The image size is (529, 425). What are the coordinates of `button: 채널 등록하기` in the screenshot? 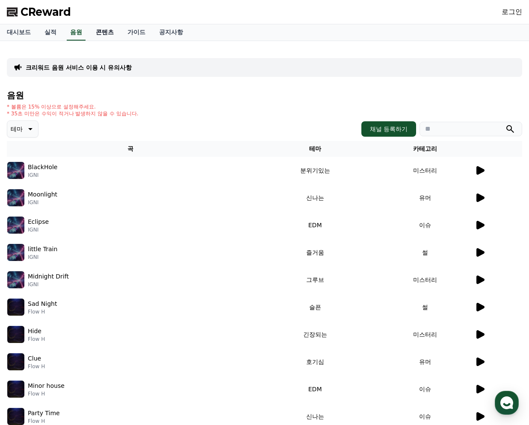 It's located at (389, 129).